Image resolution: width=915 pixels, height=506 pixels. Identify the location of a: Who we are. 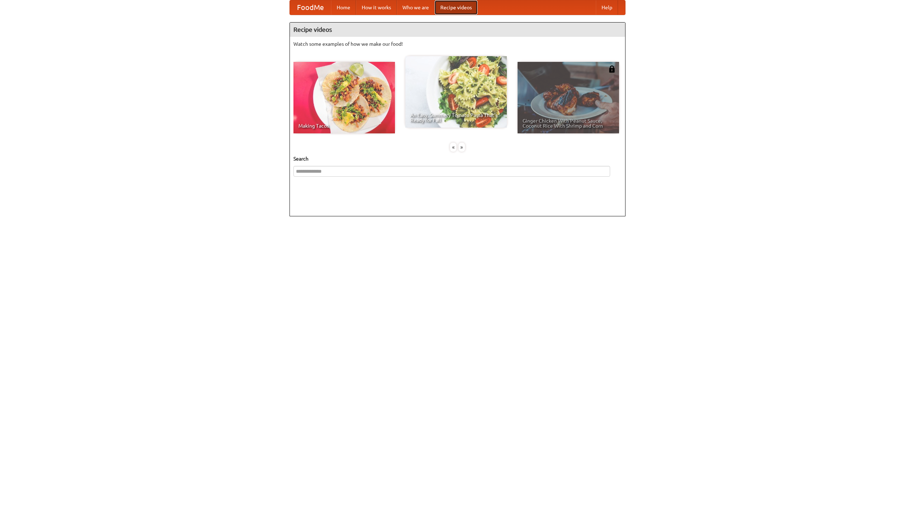
(416, 8).